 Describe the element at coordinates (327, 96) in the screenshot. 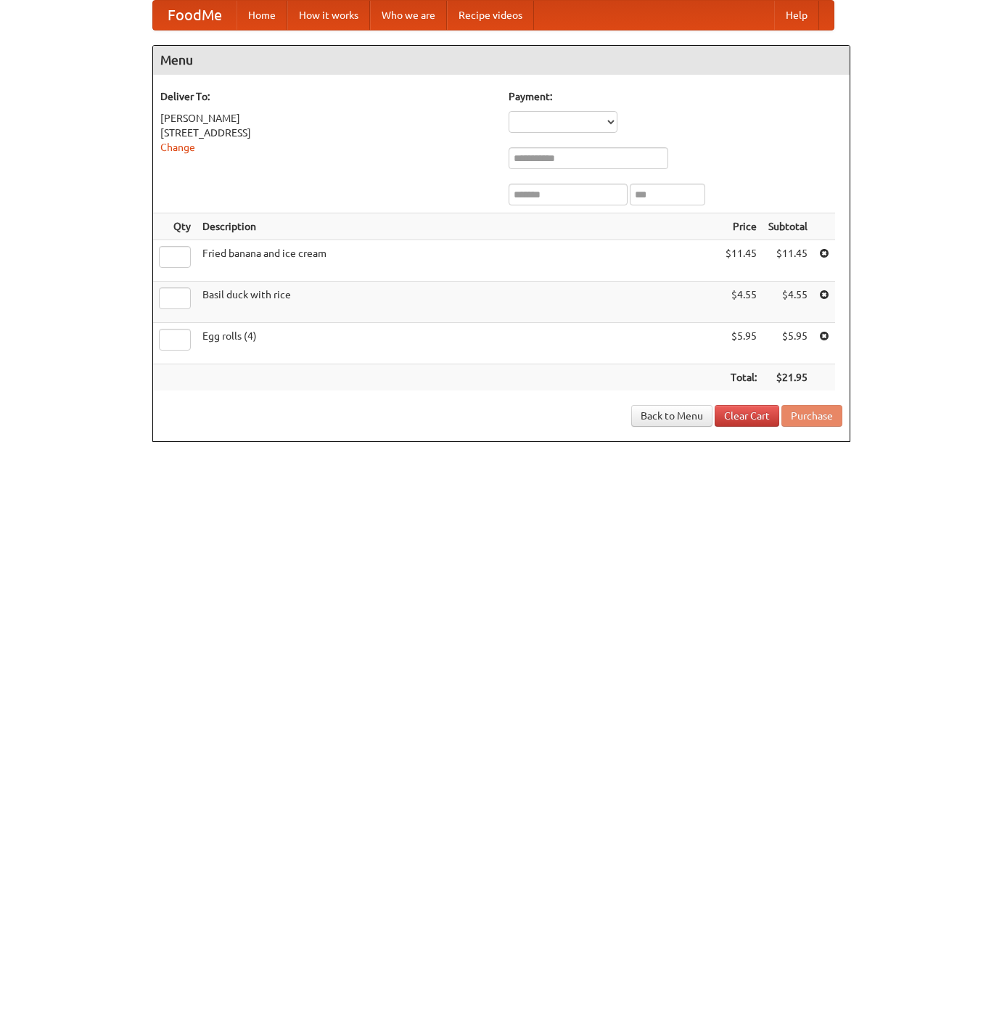

I see `h5: Deliver To:` at that location.